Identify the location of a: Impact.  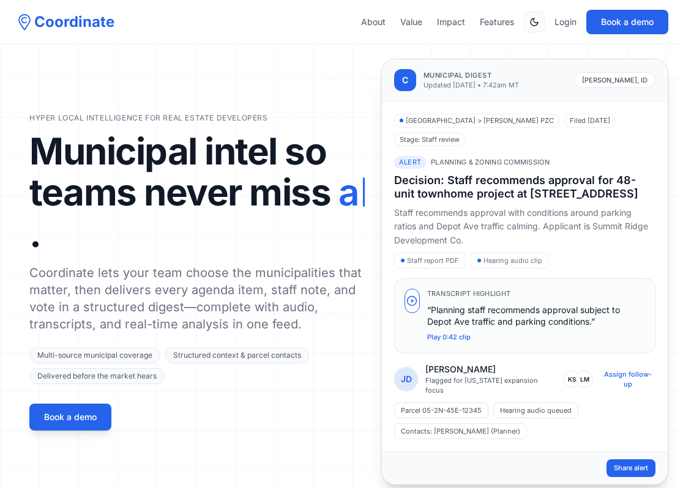
(451, 22).